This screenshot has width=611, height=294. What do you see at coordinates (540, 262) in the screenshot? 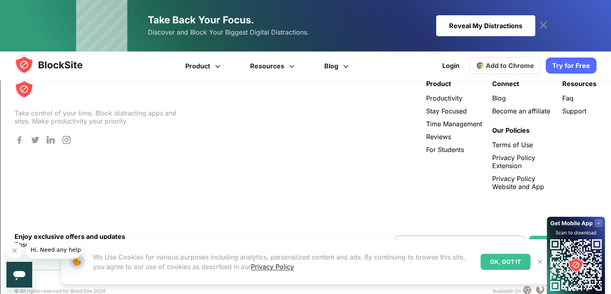
I see `img: Close` at bounding box center [540, 262].